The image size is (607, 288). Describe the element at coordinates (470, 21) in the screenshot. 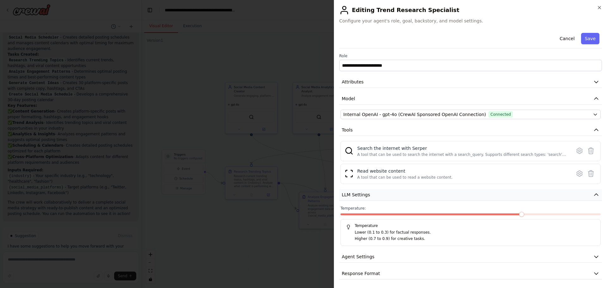

I see `span: Configure your agent's role, goal, backstory, and model settings.` at that location.